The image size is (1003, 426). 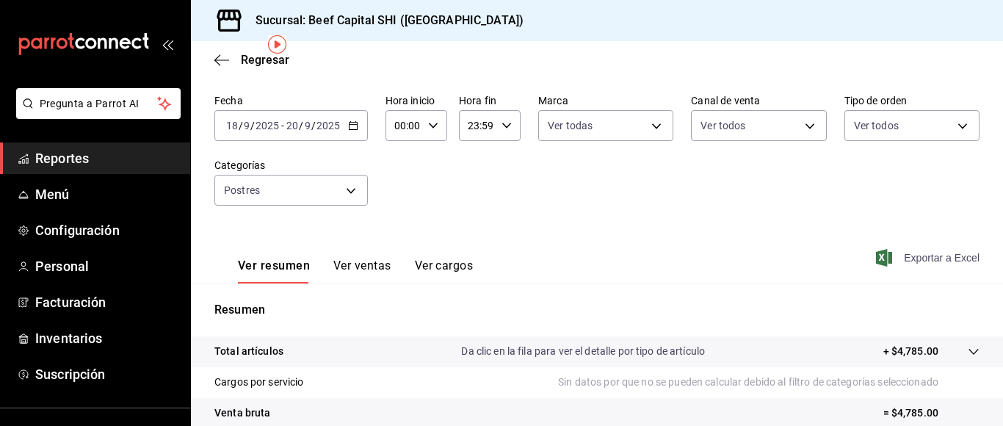 I want to click on span: Suscripción, so click(x=106, y=374).